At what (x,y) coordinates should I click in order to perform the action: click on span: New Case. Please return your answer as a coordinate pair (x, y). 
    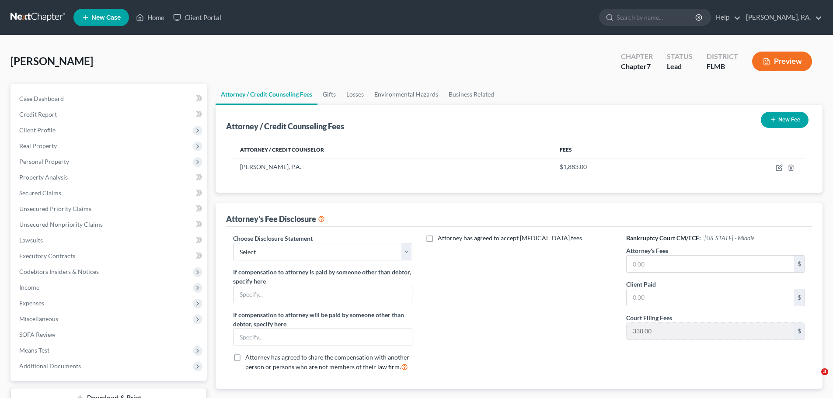
    Looking at the image, I should click on (106, 17).